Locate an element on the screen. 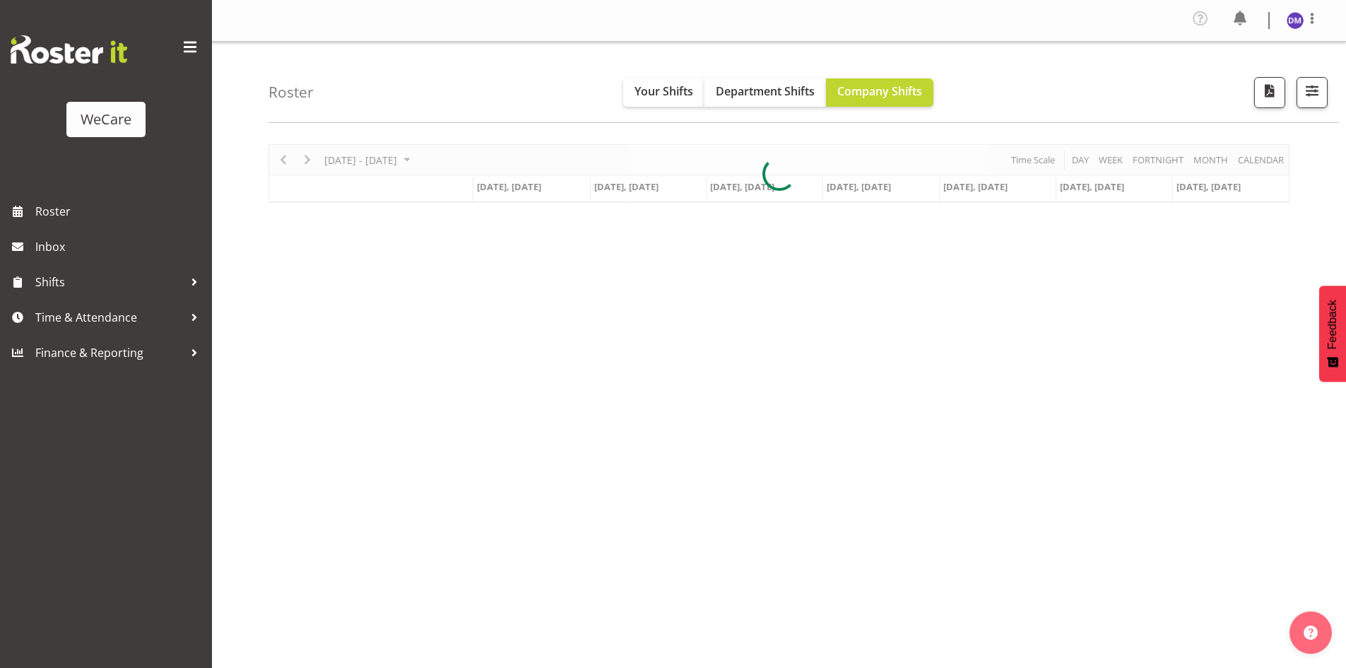 This screenshot has width=1346, height=668. span: Shifts is located at coordinates (109, 282).